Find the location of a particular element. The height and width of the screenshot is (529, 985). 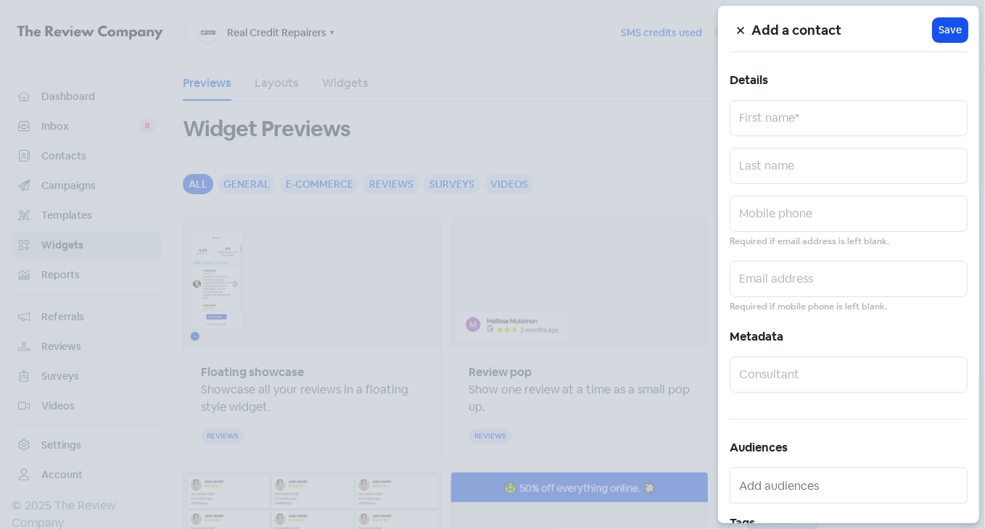

input: Email address is located at coordinates (848, 279).